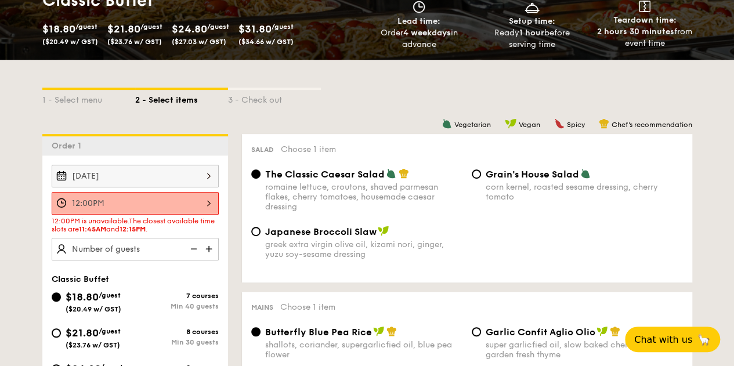 The height and width of the screenshot is (366, 734). Describe the element at coordinates (266, 42) in the screenshot. I see `span: ($34.66 w/ GST)` at that location.